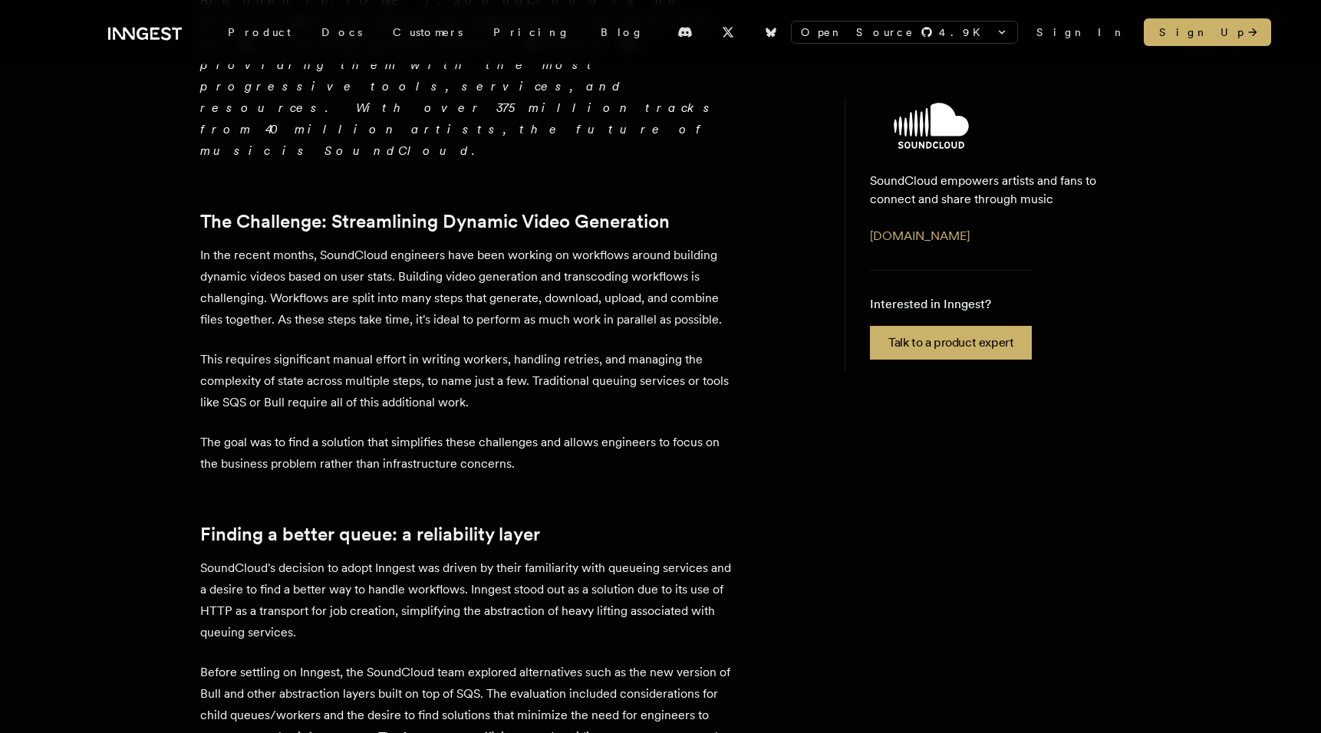  I want to click on img: SoundCloud's logo, so click(931, 126).